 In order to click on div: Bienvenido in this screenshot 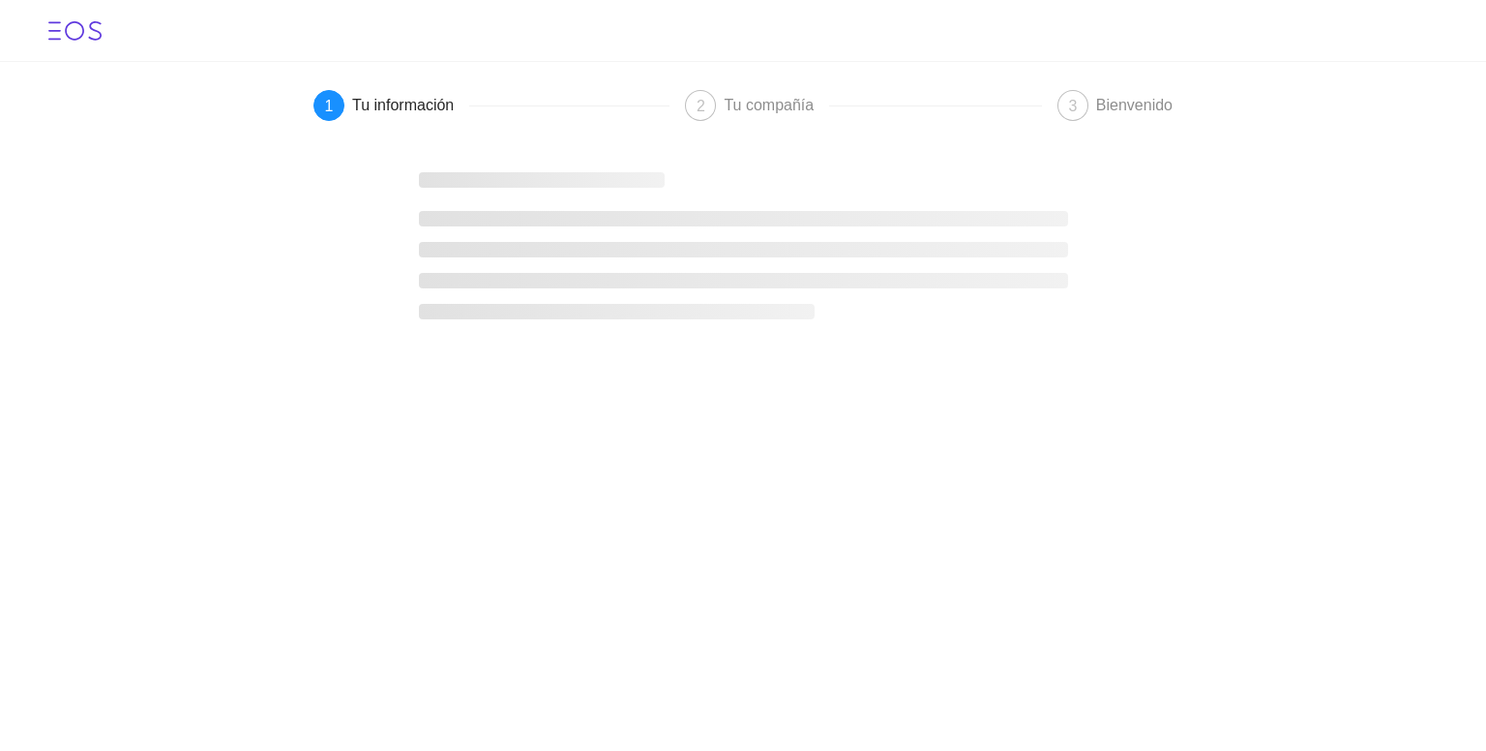, I will do `click(1134, 105)`.